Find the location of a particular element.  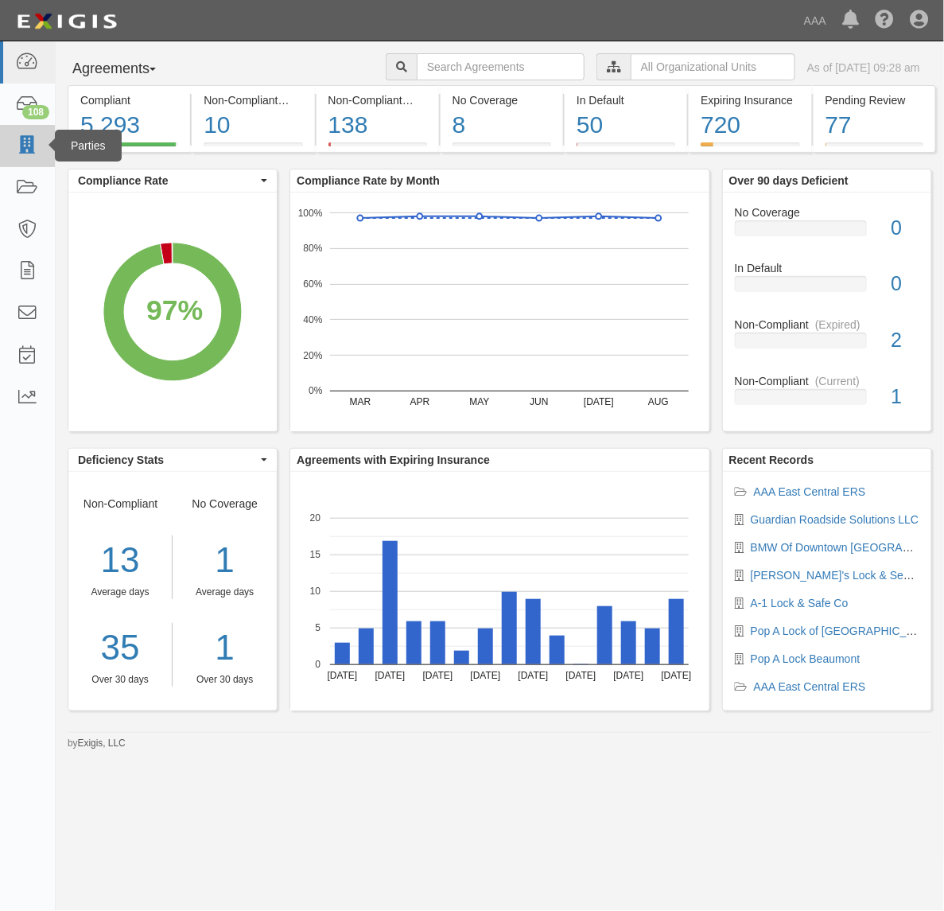

div: 35 is located at coordinates (120, 647).